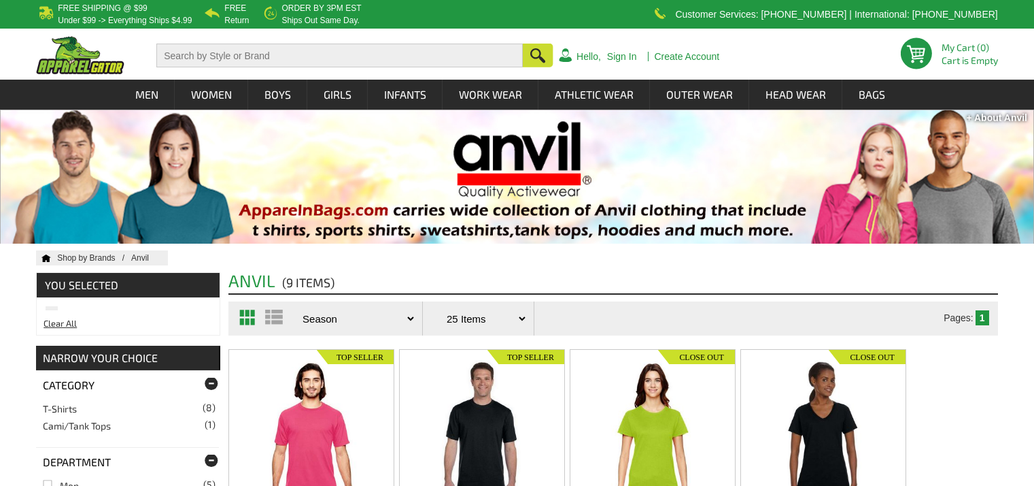 The image size is (1034, 486). I want to click on a: Hello,, so click(589, 56).